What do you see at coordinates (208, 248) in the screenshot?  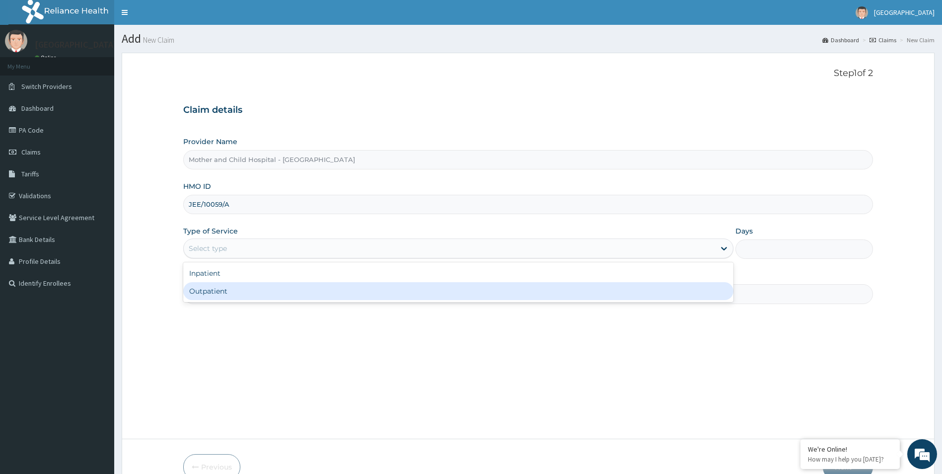 I see `div: Select type` at bounding box center [208, 248].